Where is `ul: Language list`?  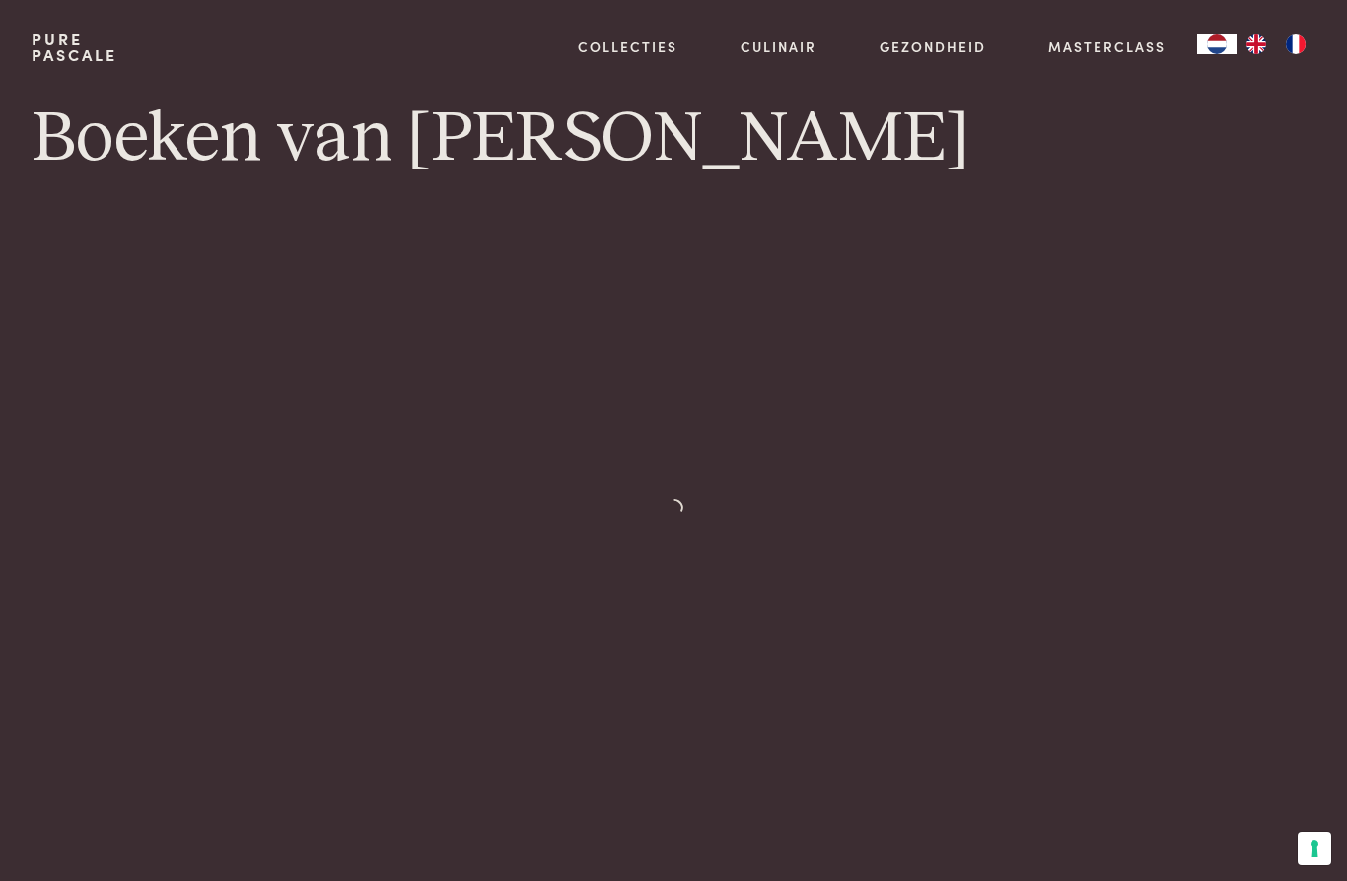 ul: Language list is located at coordinates (1276, 44).